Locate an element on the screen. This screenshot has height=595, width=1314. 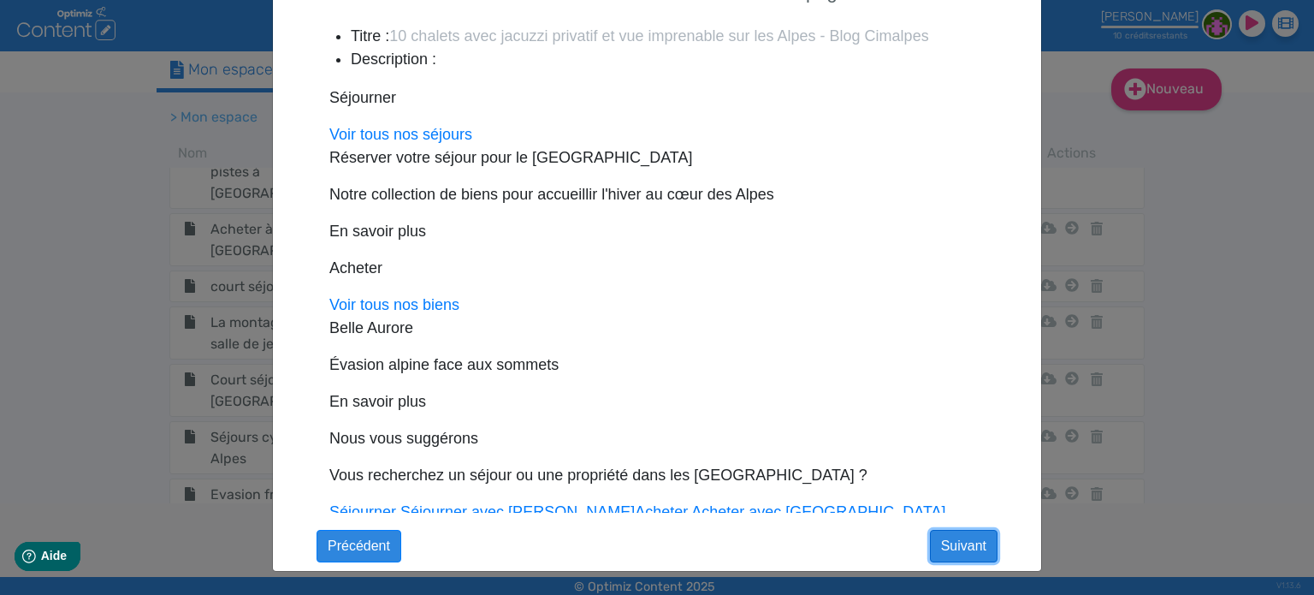
p: Nous vous suggérons is located at coordinates (659, 438).